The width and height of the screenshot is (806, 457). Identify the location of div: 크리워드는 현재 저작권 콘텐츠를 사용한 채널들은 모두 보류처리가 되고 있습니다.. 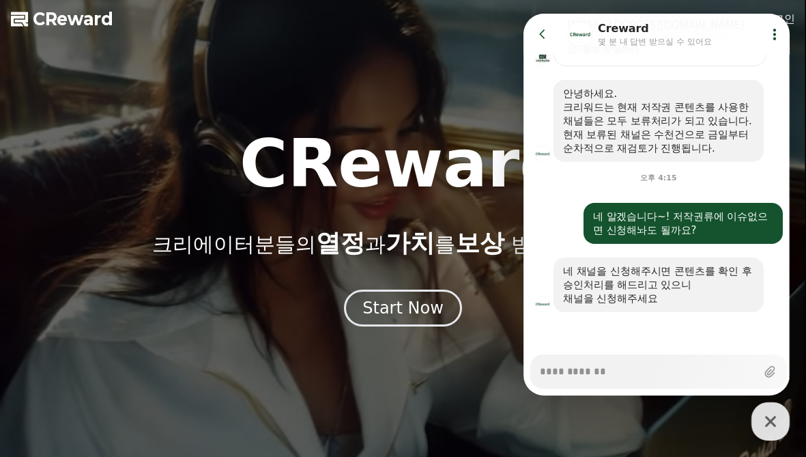
(135, 100).